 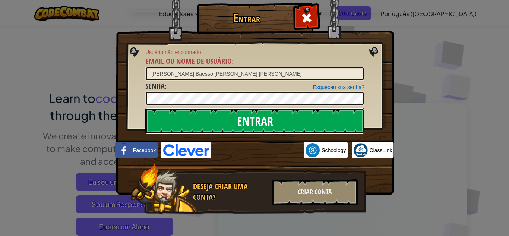 What do you see at coordinates (230, 192) in the screenshot?
I see `div: Deseja Criar uma Conta?` at bounding box center [230, 192].